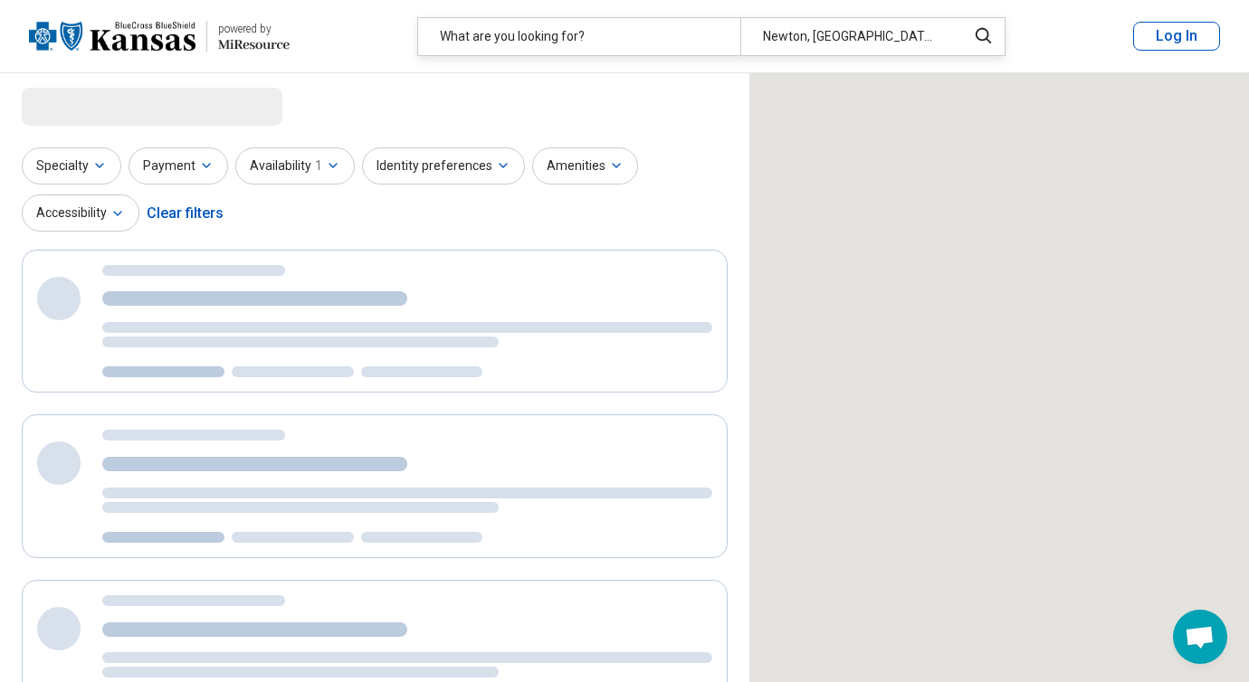 The width and height of the screenshot is (1249, 682). I want to click on div: What are you looking for?, so click(579, 36).